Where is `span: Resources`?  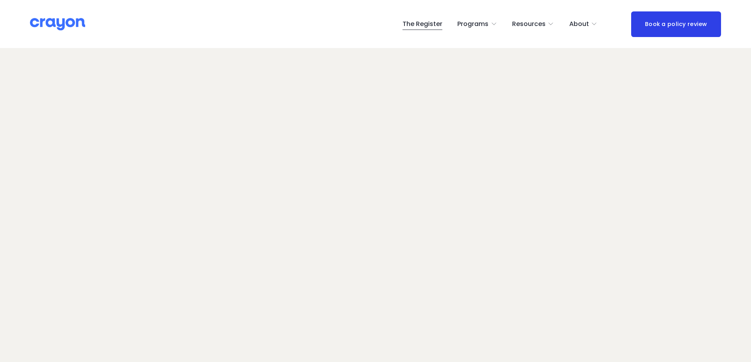
span: Resources is located at coordinates (529, 24).